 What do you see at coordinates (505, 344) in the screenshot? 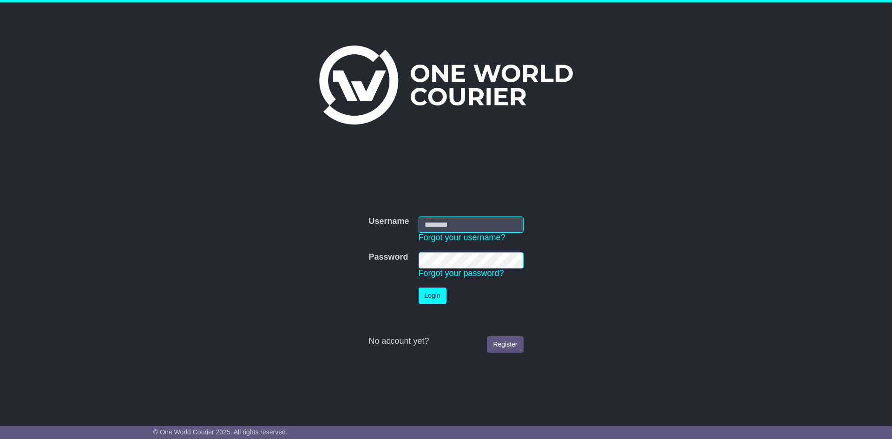
I see `a: Register` at bounding box center [505, 344].